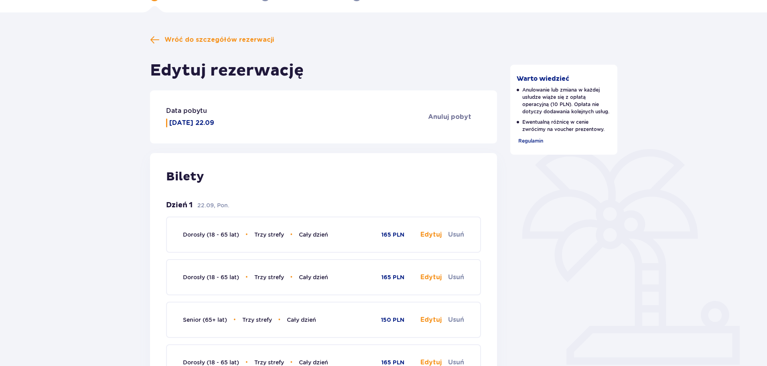 This screenshot has width=767, height=366. I want to click on p: 22.09, Pon., so click(214, 205).